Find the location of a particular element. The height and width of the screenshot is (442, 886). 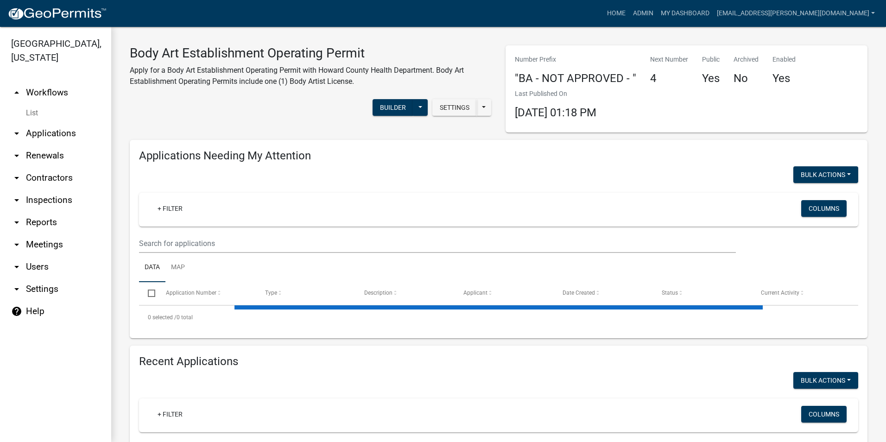

span: Description is located at coordinates (378, 293).